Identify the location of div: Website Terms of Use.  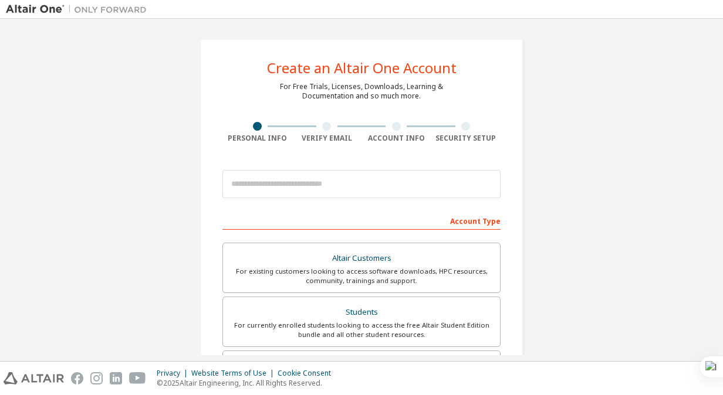
(234, 374).